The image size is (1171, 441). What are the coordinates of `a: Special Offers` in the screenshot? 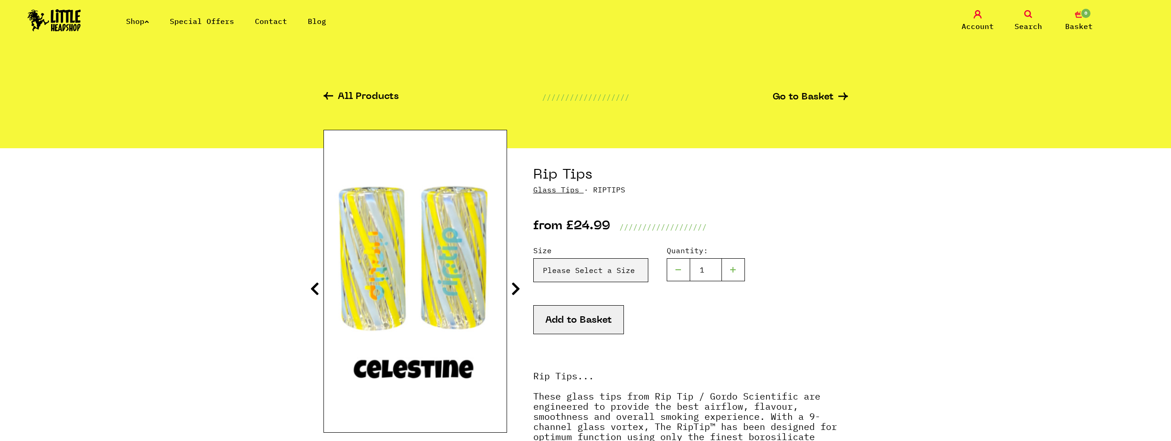 It's located at (202, 21).